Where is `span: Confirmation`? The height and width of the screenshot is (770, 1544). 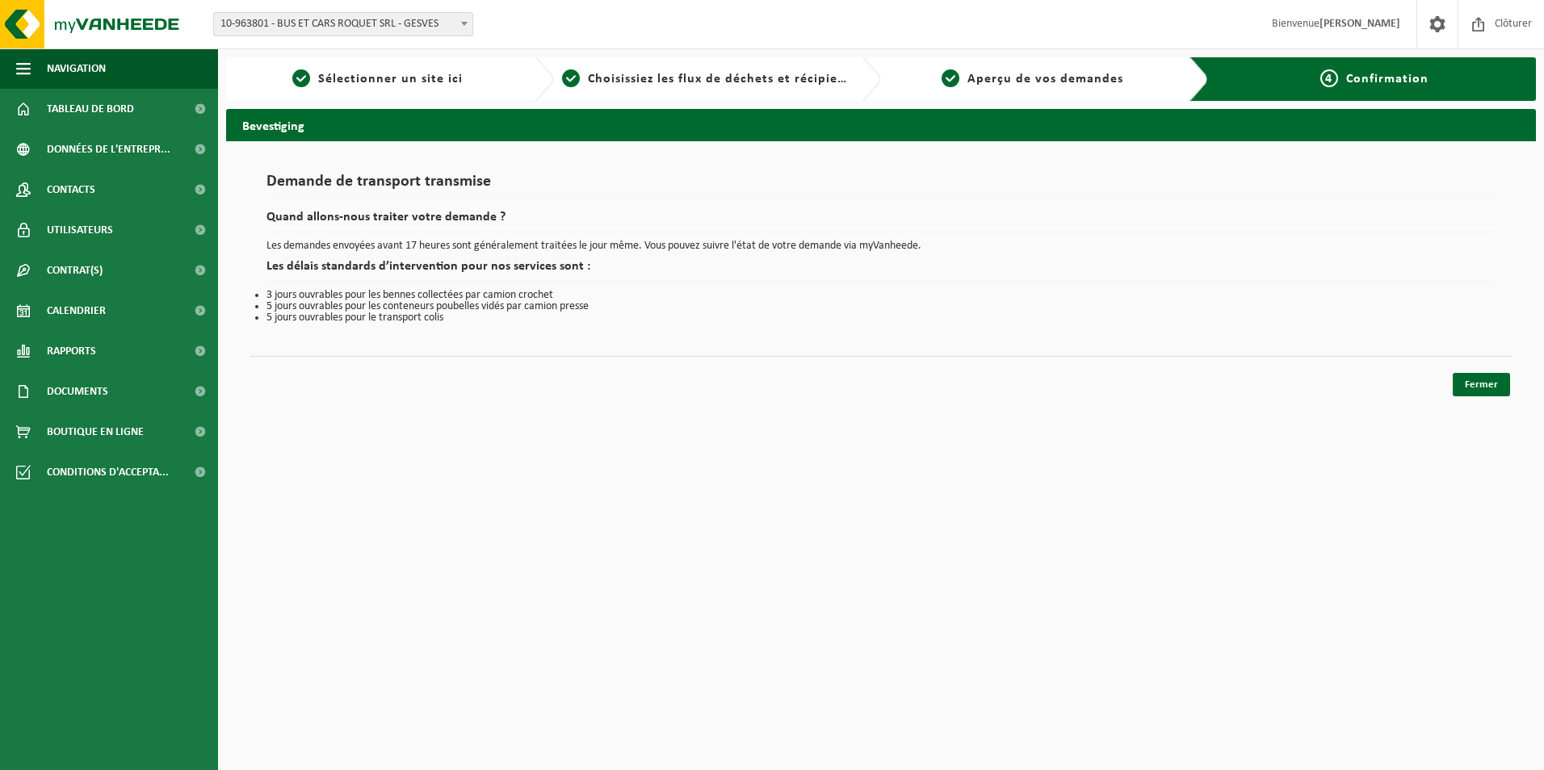 span: Confirmation is located at coordinates (1387, 79).